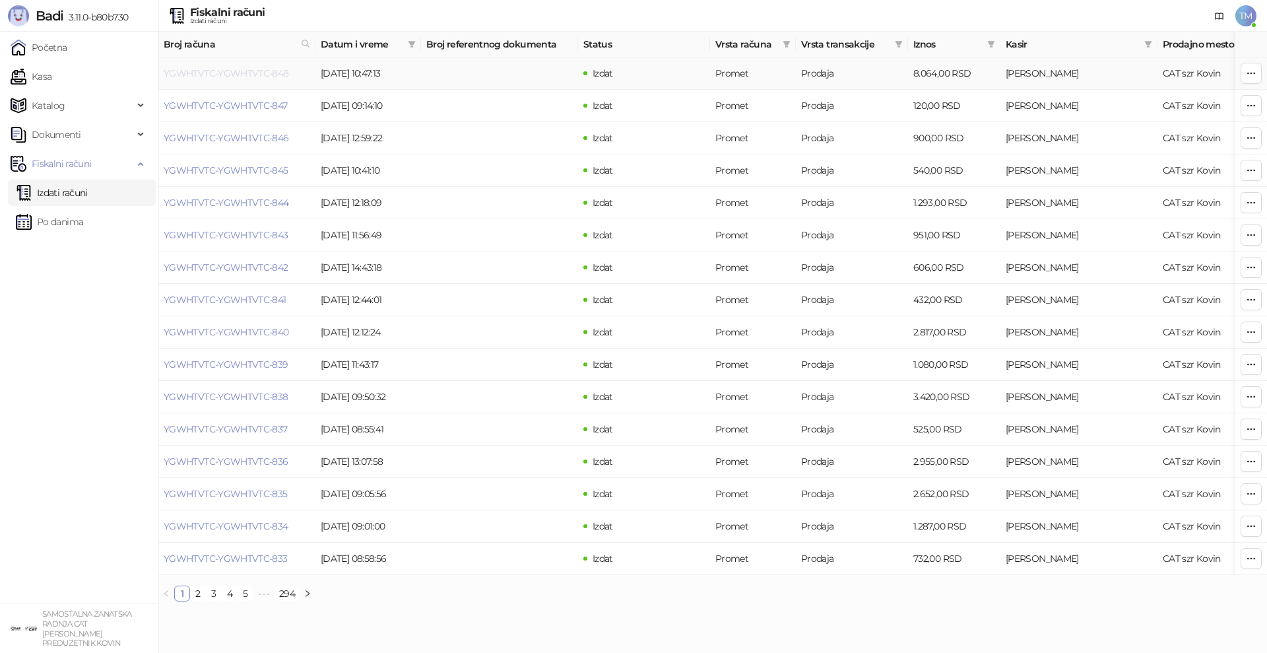  What do you see at coordinates (227, 21) in the screenshot?
I see `div: Izdati računi` at bounding box center [227, 21].